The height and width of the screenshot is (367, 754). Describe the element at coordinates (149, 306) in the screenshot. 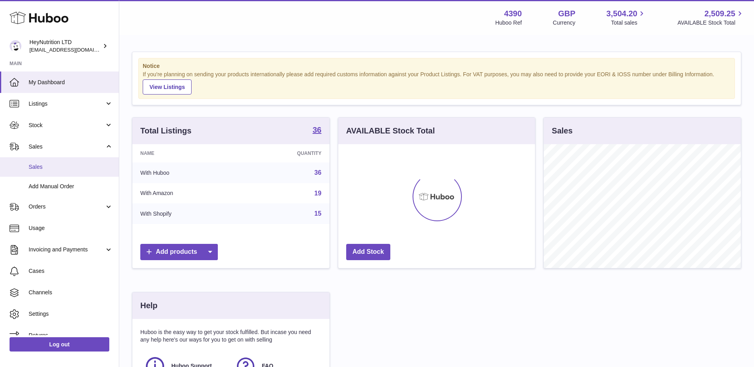

I see `h3: Help` at that location.